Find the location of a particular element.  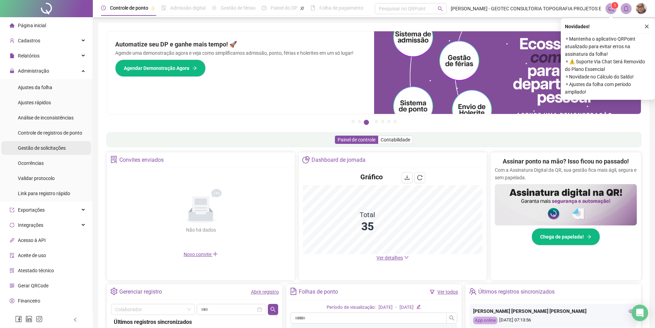

span: Administração is located at coordinates (33, 71).